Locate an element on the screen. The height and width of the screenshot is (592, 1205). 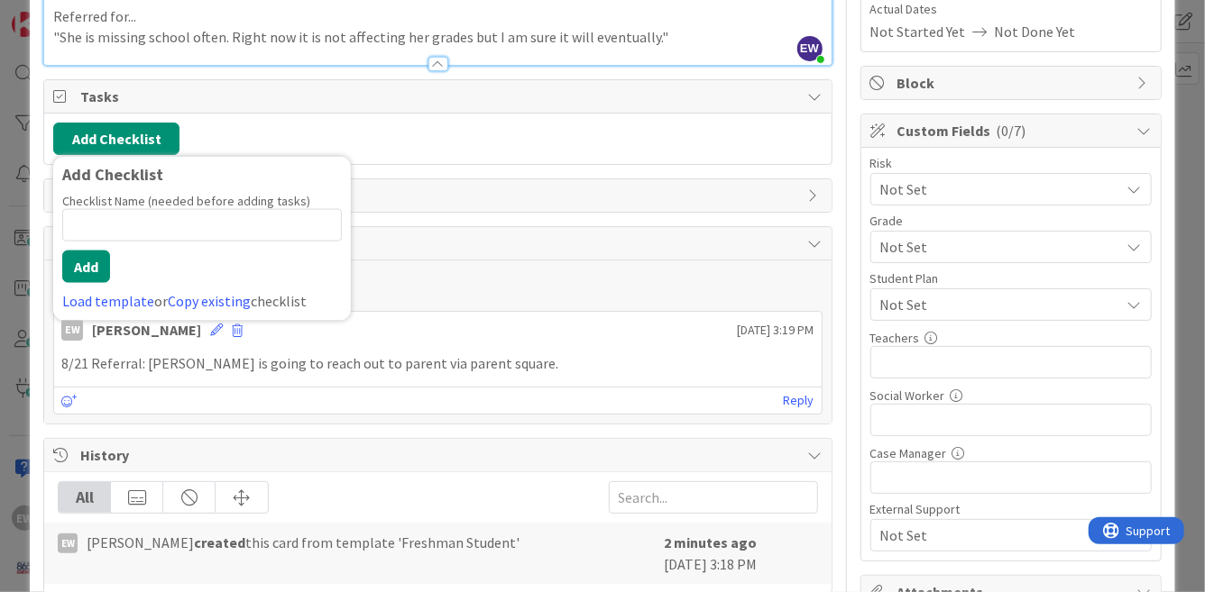
b: 2 minutes ago is located at coordinates (710, 543).